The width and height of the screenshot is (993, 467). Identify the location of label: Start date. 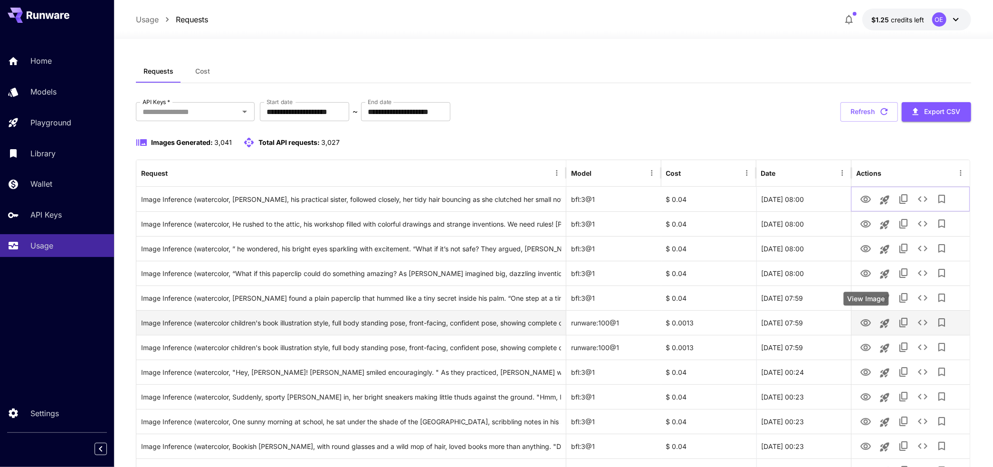
(279, 102).